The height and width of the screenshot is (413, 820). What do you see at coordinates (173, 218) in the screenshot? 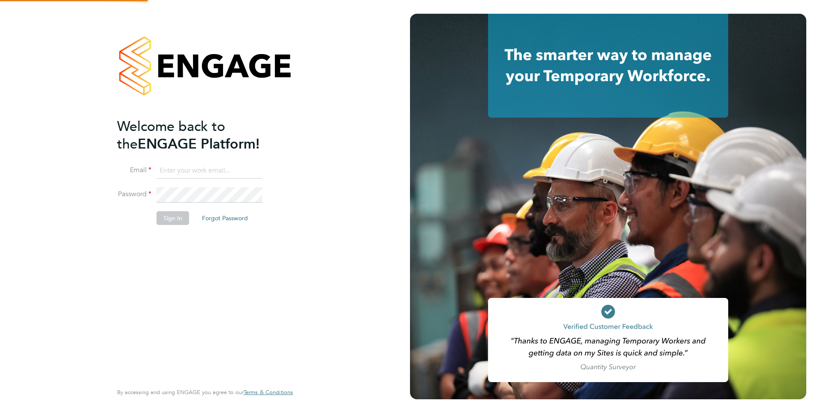
I see `button: Sign In` at bounding box center [173, 218].